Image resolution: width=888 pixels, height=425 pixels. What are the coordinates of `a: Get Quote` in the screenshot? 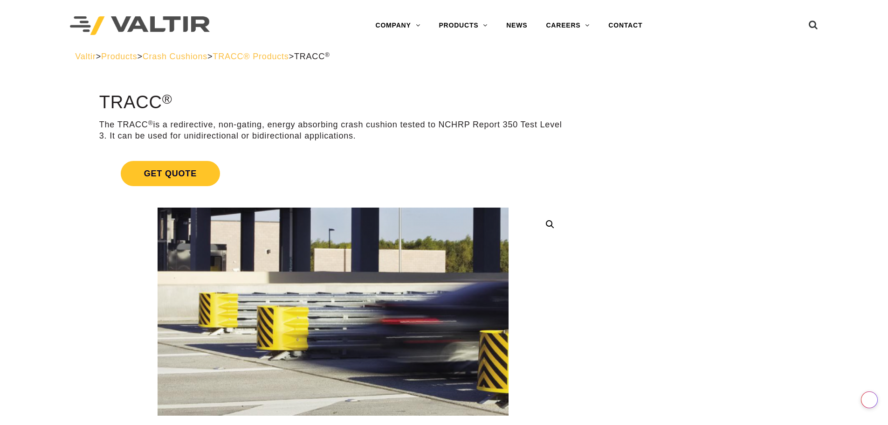 It's located at (333, 173).